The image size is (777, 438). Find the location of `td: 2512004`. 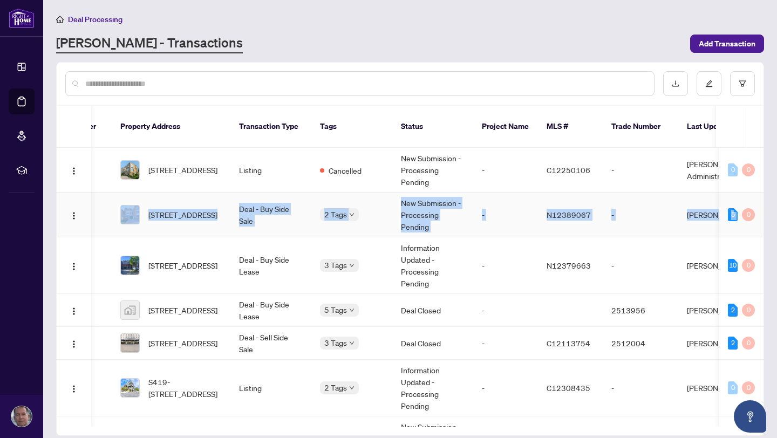

td: 2512004 is located at coordinates (640, 343).